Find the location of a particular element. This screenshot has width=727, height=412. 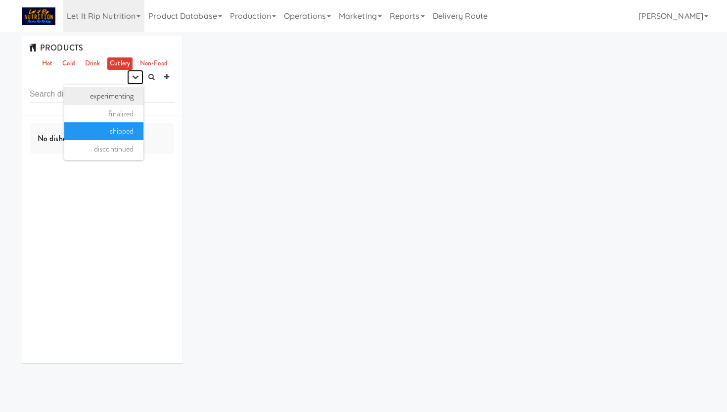

a: Hot is located at coordinates (47, 63).